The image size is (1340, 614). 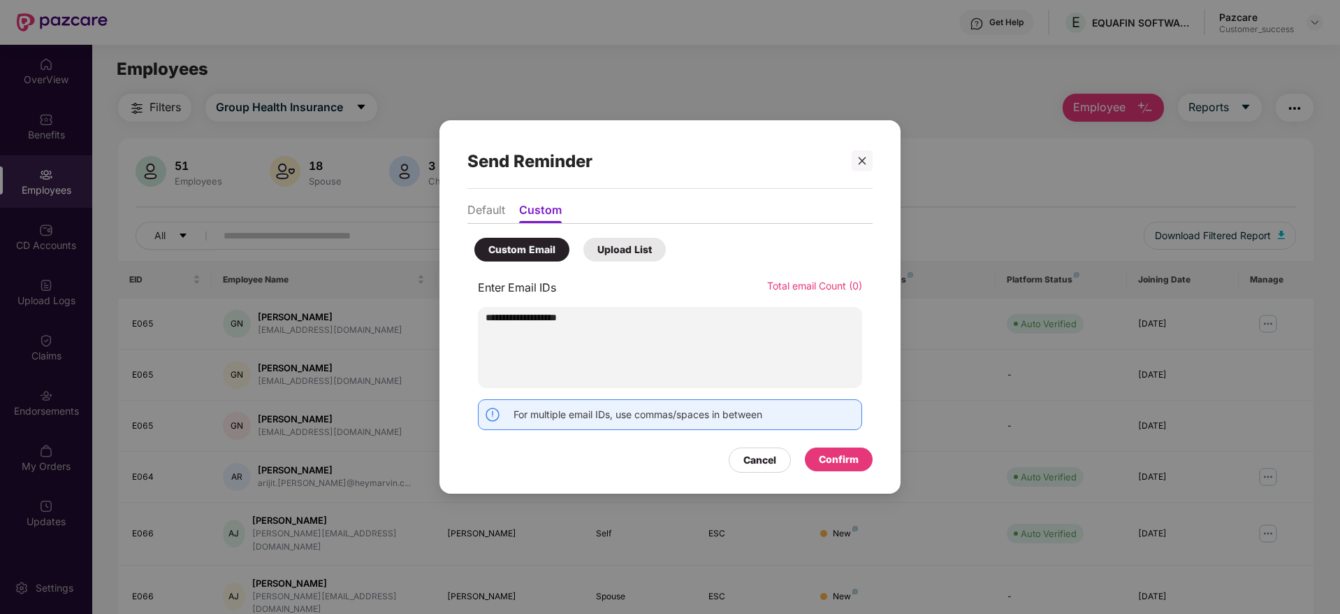 What do you see at coordinates (517, 287) in the screenshot?
I see `div: Enter Email IDs` at bounding box center [517, 287].